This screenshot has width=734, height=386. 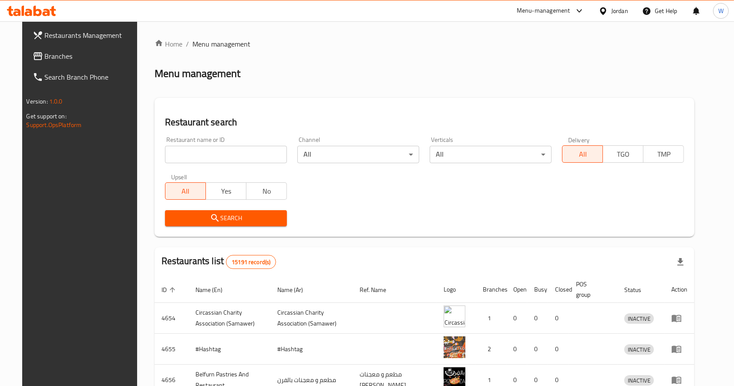 I want to click on a: Home, so click(x=169, y=44).